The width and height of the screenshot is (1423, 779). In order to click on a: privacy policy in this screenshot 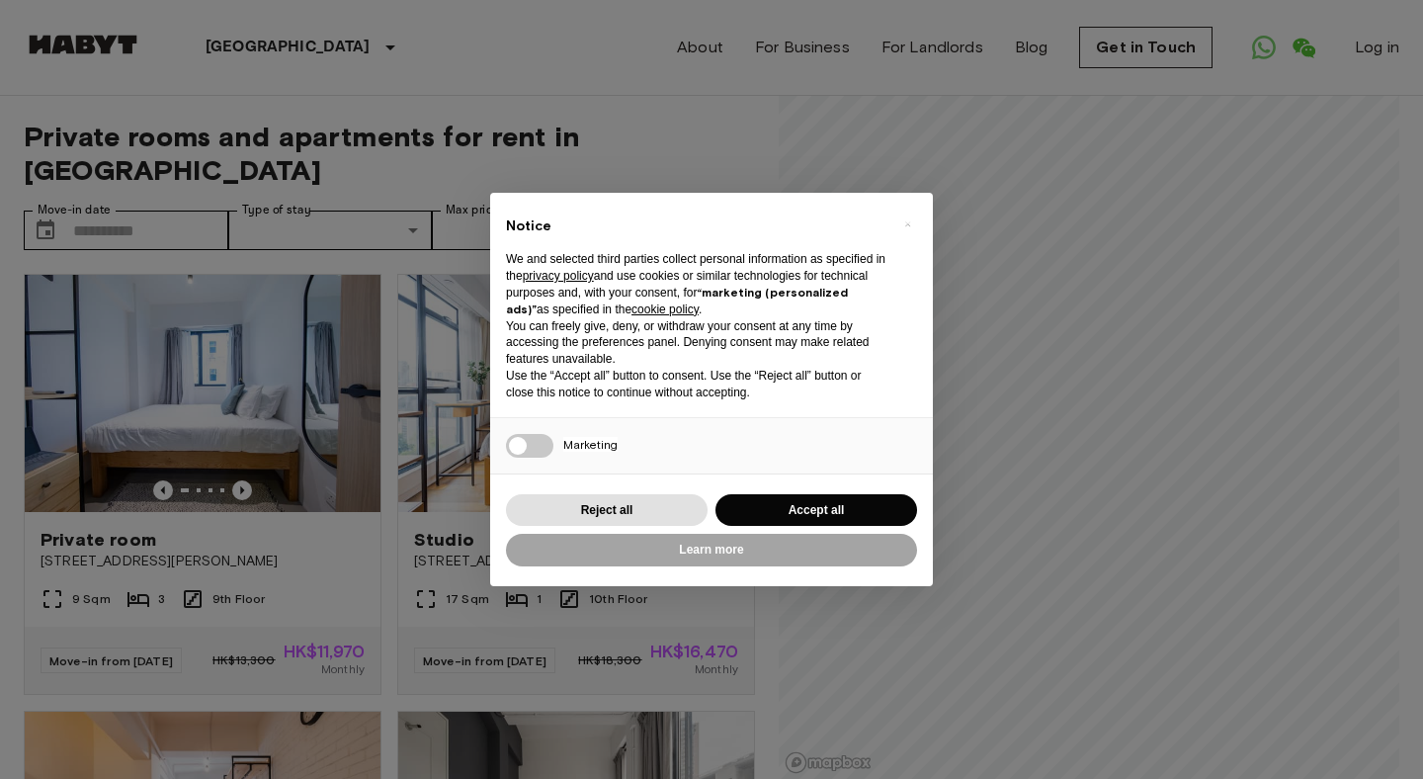, I will do `click(558, 276)`.